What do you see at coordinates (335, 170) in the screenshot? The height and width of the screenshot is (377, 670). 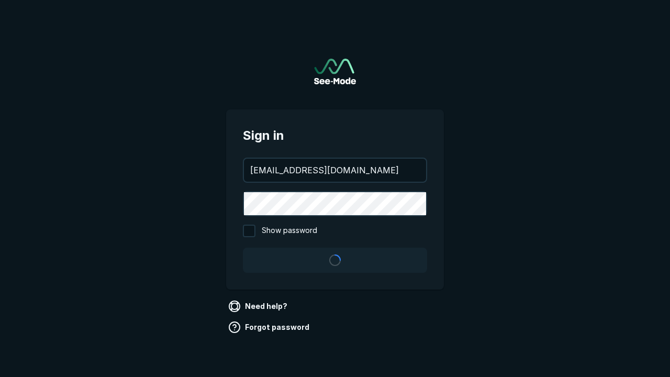 I see `input: your@email.com` at bounding box center [335, 170].